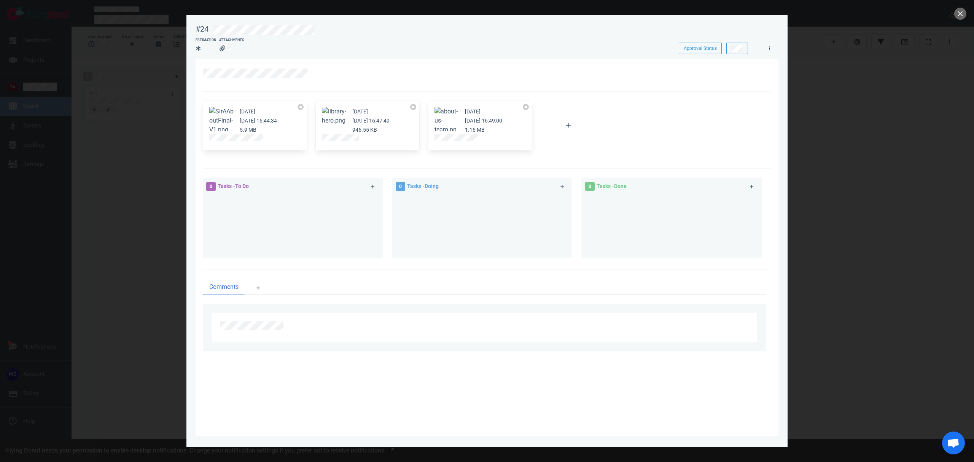 This screenshot has width=974, height=462. I want to click on small: 5.9 MB, so click(248, 130).